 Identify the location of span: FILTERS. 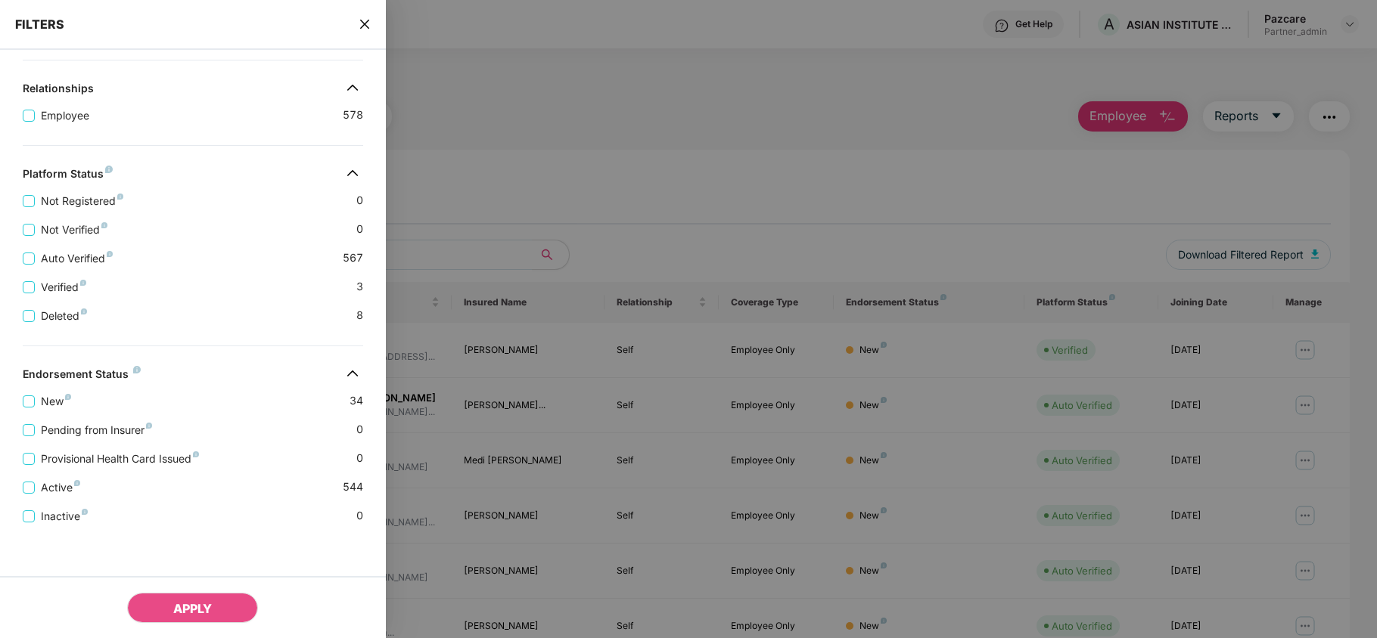
(39, 24).